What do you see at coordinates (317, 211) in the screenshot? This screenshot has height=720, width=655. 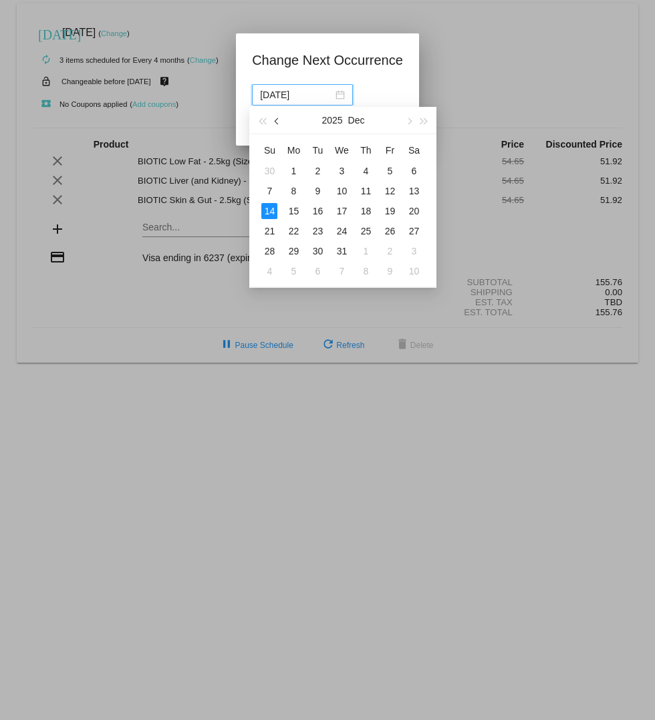 I see `td: 12/16/2025` at bounding box center [317, 211].